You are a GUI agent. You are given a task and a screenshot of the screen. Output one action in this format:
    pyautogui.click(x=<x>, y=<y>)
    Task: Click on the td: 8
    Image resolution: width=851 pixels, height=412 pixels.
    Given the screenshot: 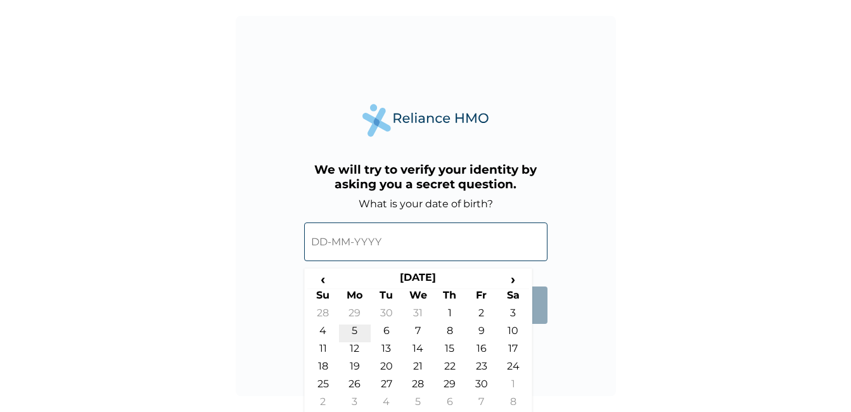 What is the action you would take?
    pyautogui.click(x=450, y=333)
    